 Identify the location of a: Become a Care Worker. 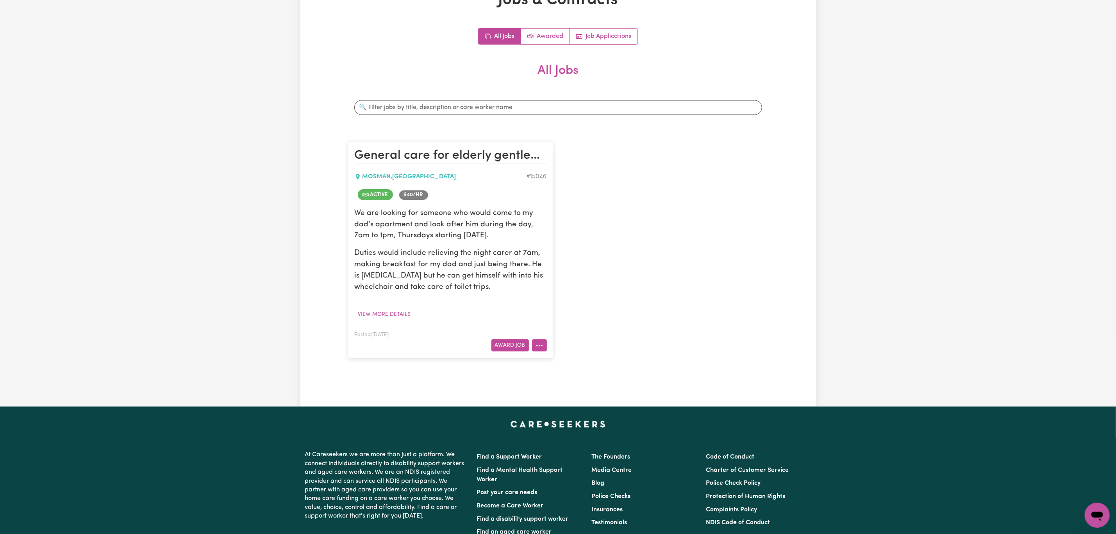
(510, 505).